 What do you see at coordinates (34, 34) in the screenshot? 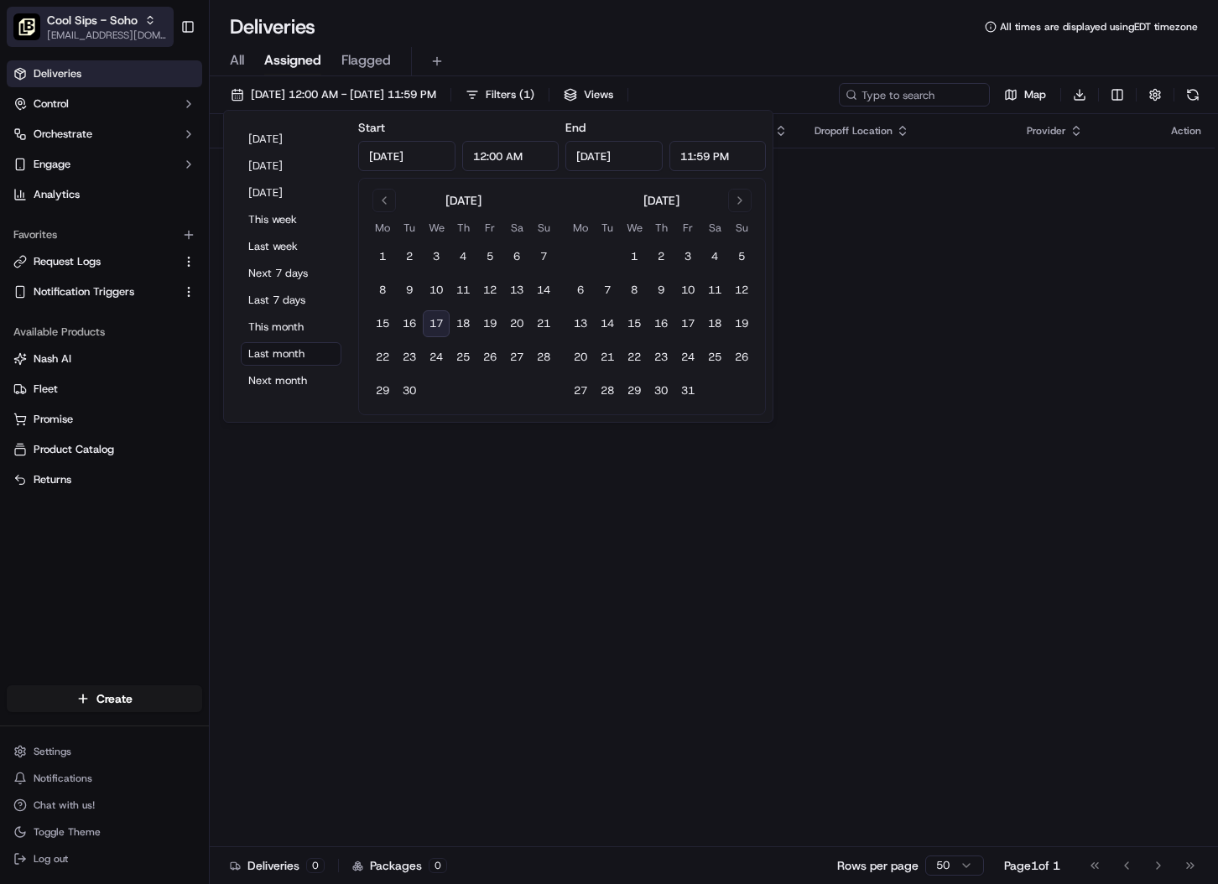
I see `img: Nash` at bounding box center [34, 34].